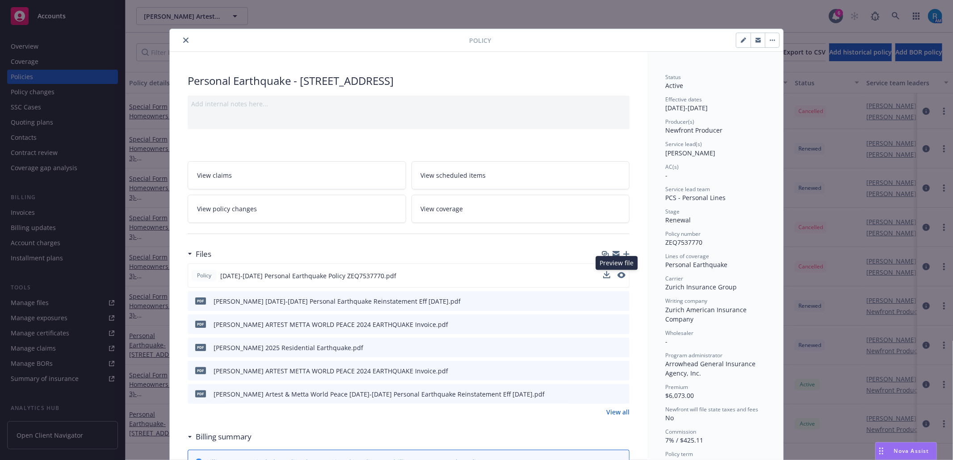 This screenshot has width=953, height=460. Describe the element at coordinates (442, 209) in the screenshot. I see `span: View coverage` at that location.